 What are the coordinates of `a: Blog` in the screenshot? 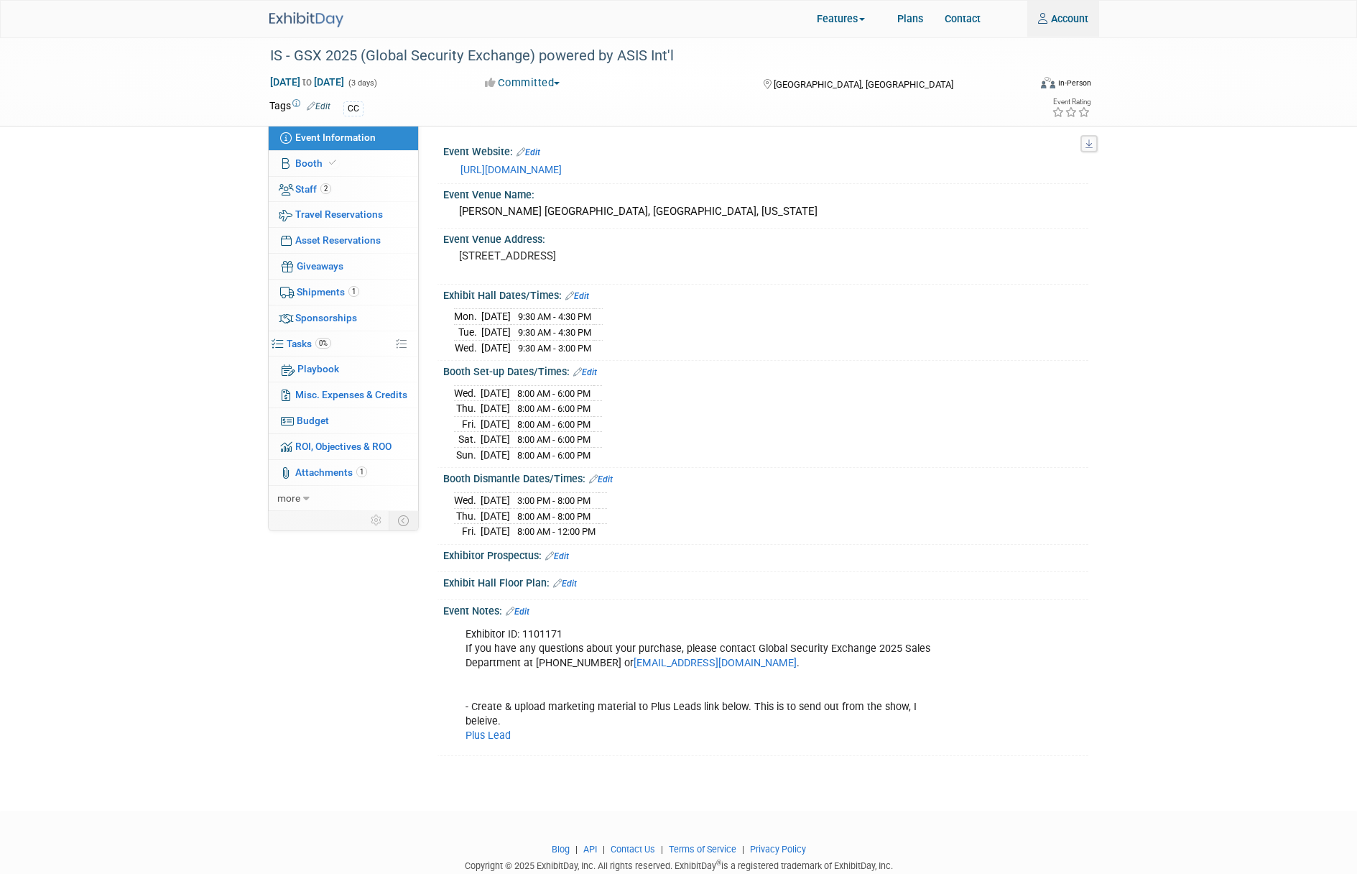 It's located at (560, 849).